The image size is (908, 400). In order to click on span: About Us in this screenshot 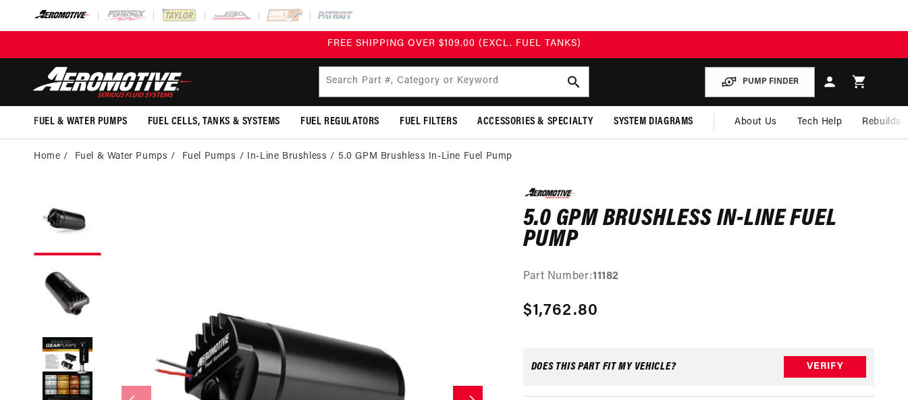, I will do `click(756, 122)`.